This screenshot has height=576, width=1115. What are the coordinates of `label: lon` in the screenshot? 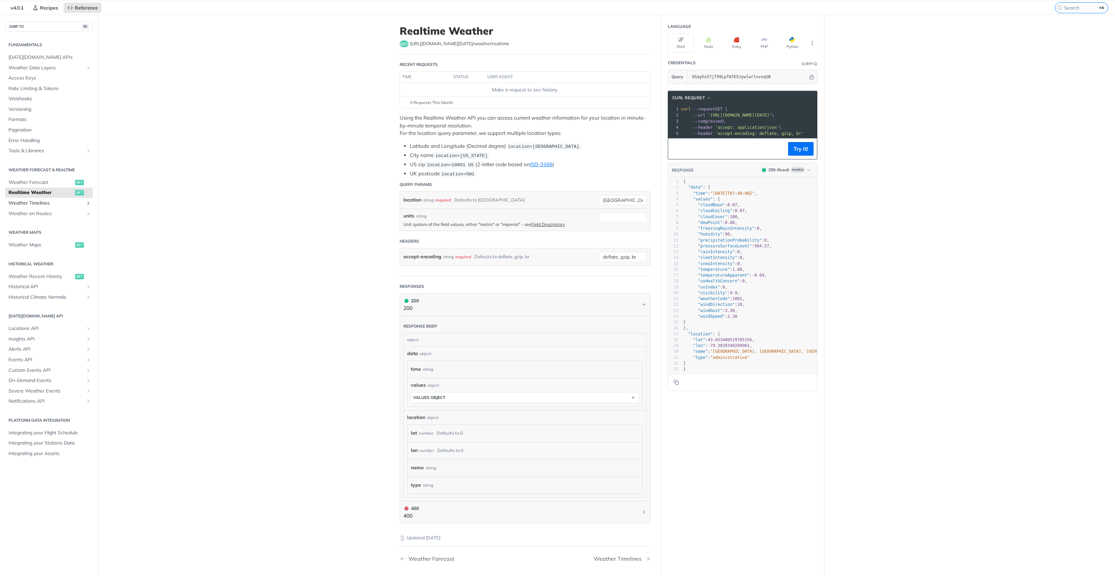 It's located at (414, 450).